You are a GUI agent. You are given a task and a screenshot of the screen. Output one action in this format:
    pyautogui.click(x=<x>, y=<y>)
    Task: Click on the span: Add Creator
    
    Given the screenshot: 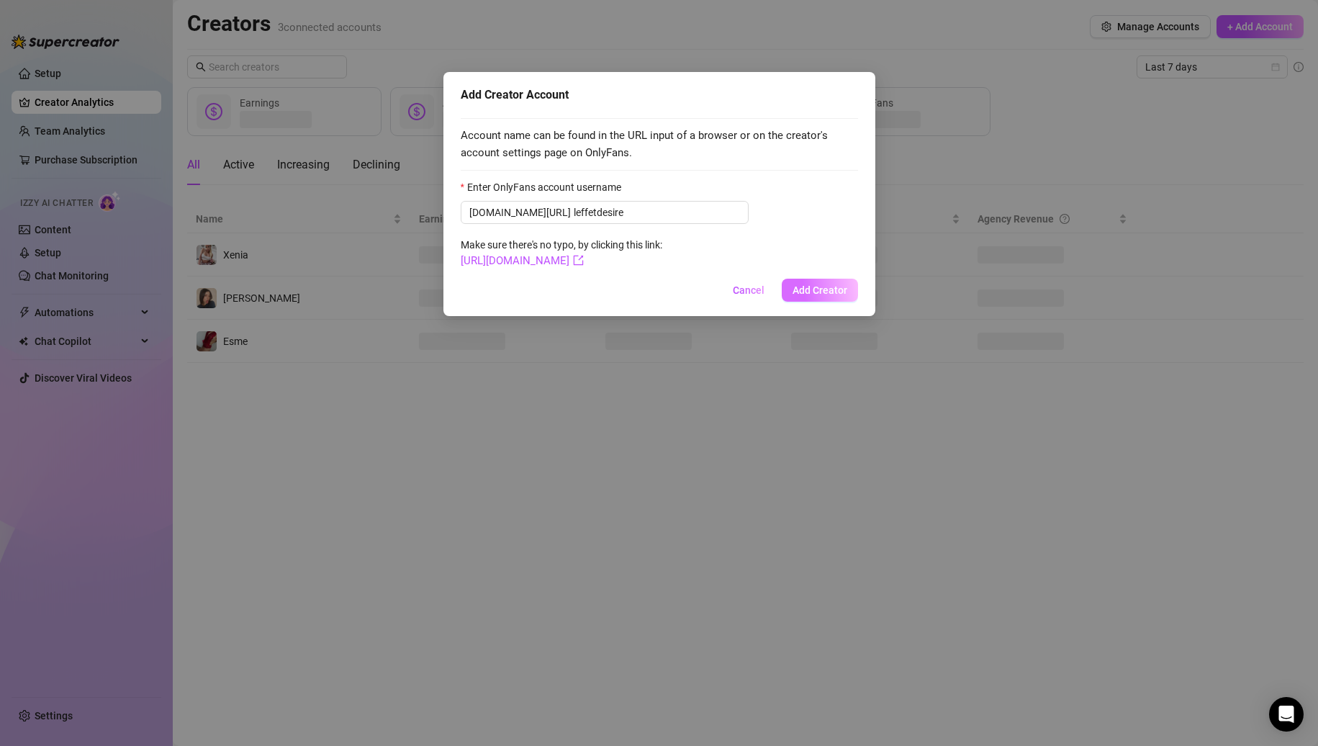 What is the action you would take?
    pyautogui.click(x=820, y=290)
    